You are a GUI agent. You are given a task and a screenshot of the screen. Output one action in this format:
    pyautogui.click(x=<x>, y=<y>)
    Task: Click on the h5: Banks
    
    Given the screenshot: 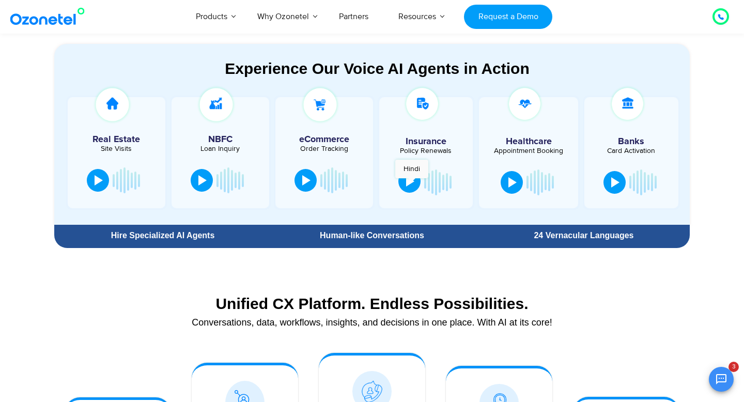 What is the action you would take?
    pyautogui.click(x=632, y=142)
    